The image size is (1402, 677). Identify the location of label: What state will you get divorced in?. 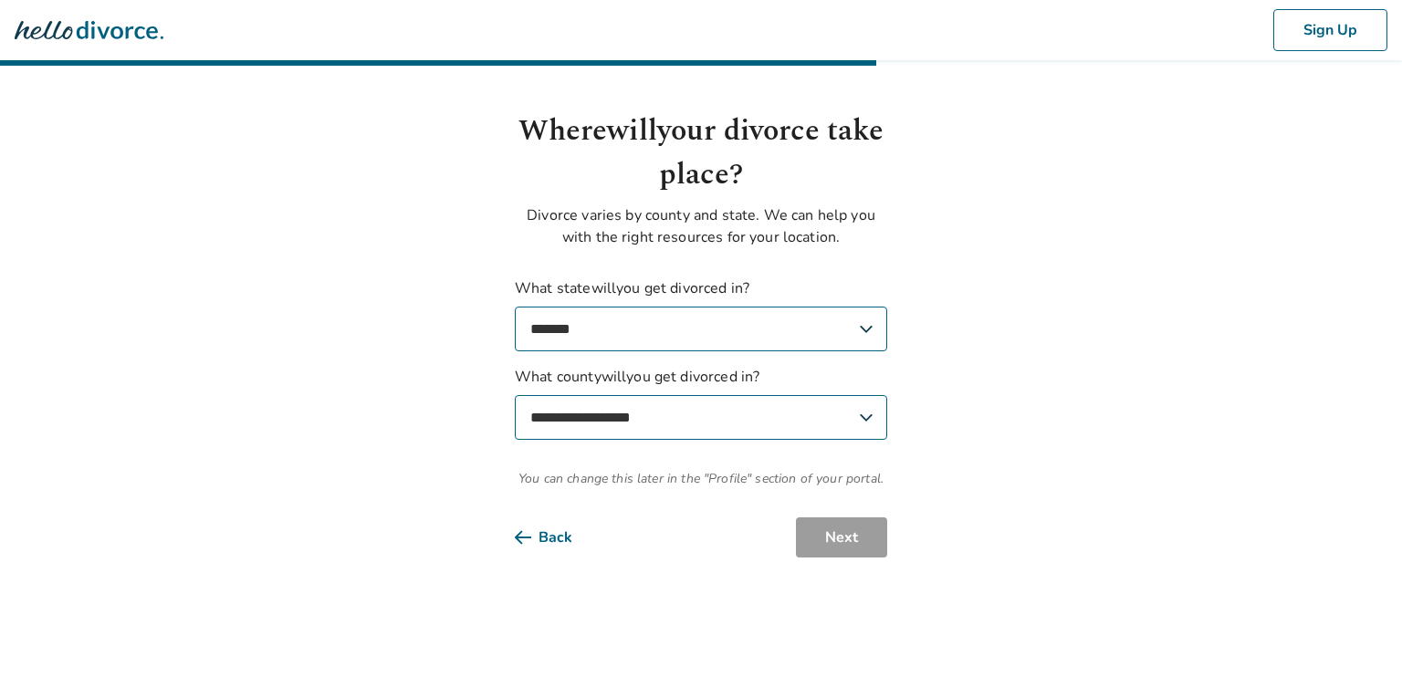
(701, 314).